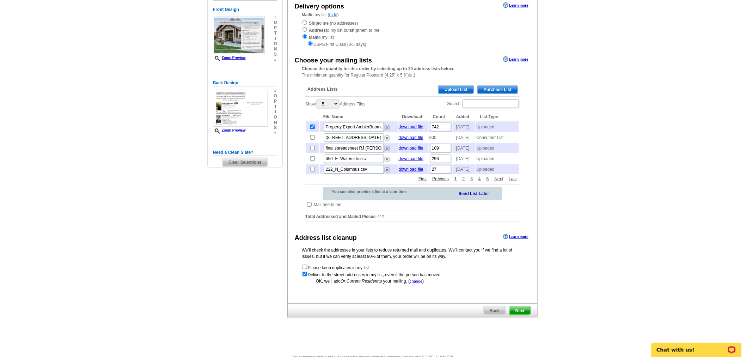 This screenshot has height=357, width=746. What do you see at coordinates (313, 23) in the screenshot?
I see `strong: Ship` at bounding box center [313, 23].